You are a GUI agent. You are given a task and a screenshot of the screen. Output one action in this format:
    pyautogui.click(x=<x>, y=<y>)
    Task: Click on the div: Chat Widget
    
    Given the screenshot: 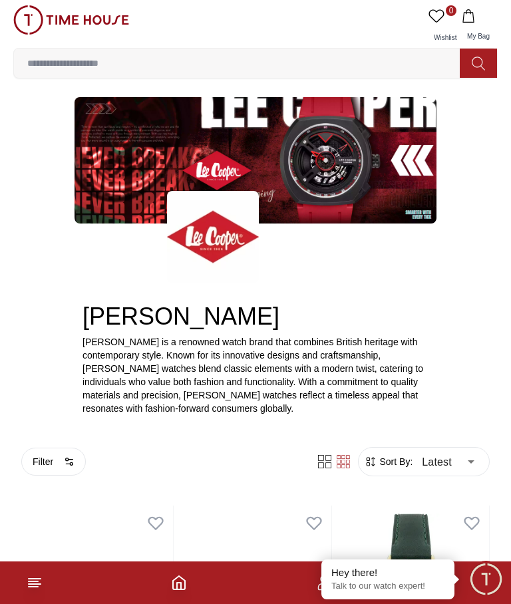 What is the action you would take?
    pyautogui.click(x=486, y=579)
    